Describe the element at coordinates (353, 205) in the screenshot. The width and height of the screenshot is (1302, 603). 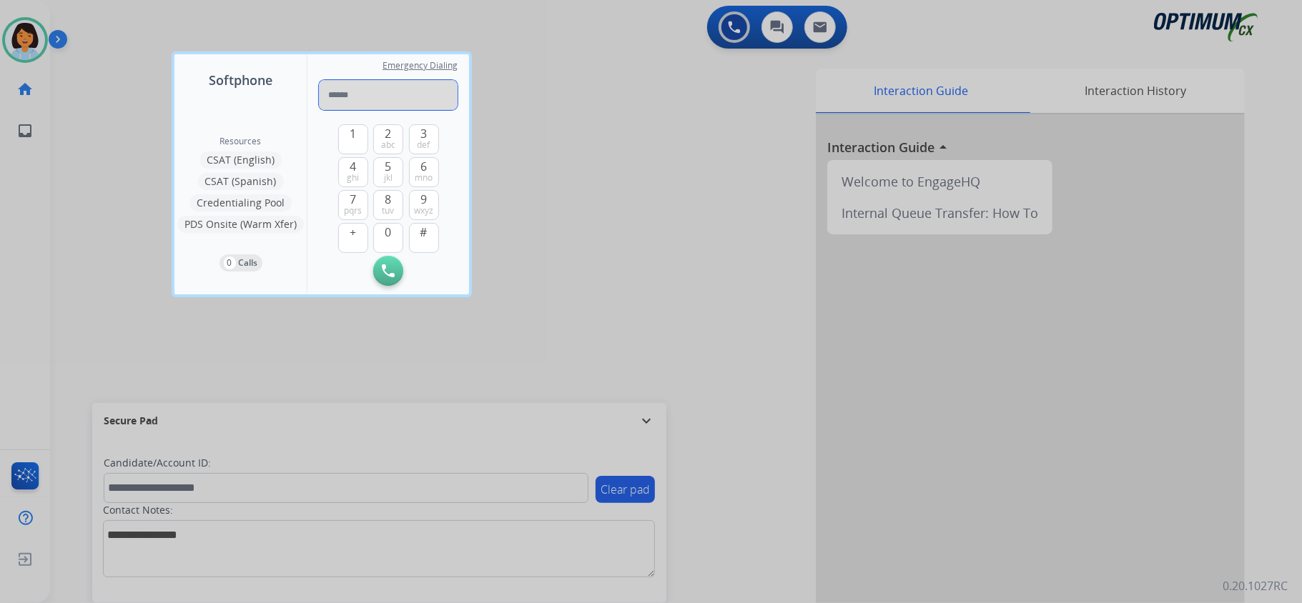
I see `button: 7pqrs` at that location.